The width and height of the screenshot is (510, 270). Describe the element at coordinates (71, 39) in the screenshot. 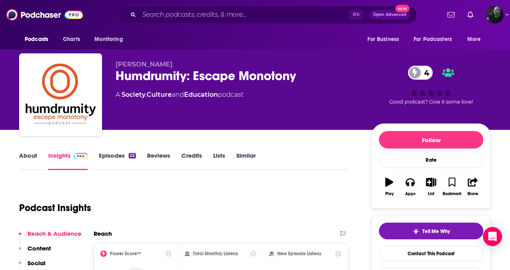

I see `a: Charts` at that location.